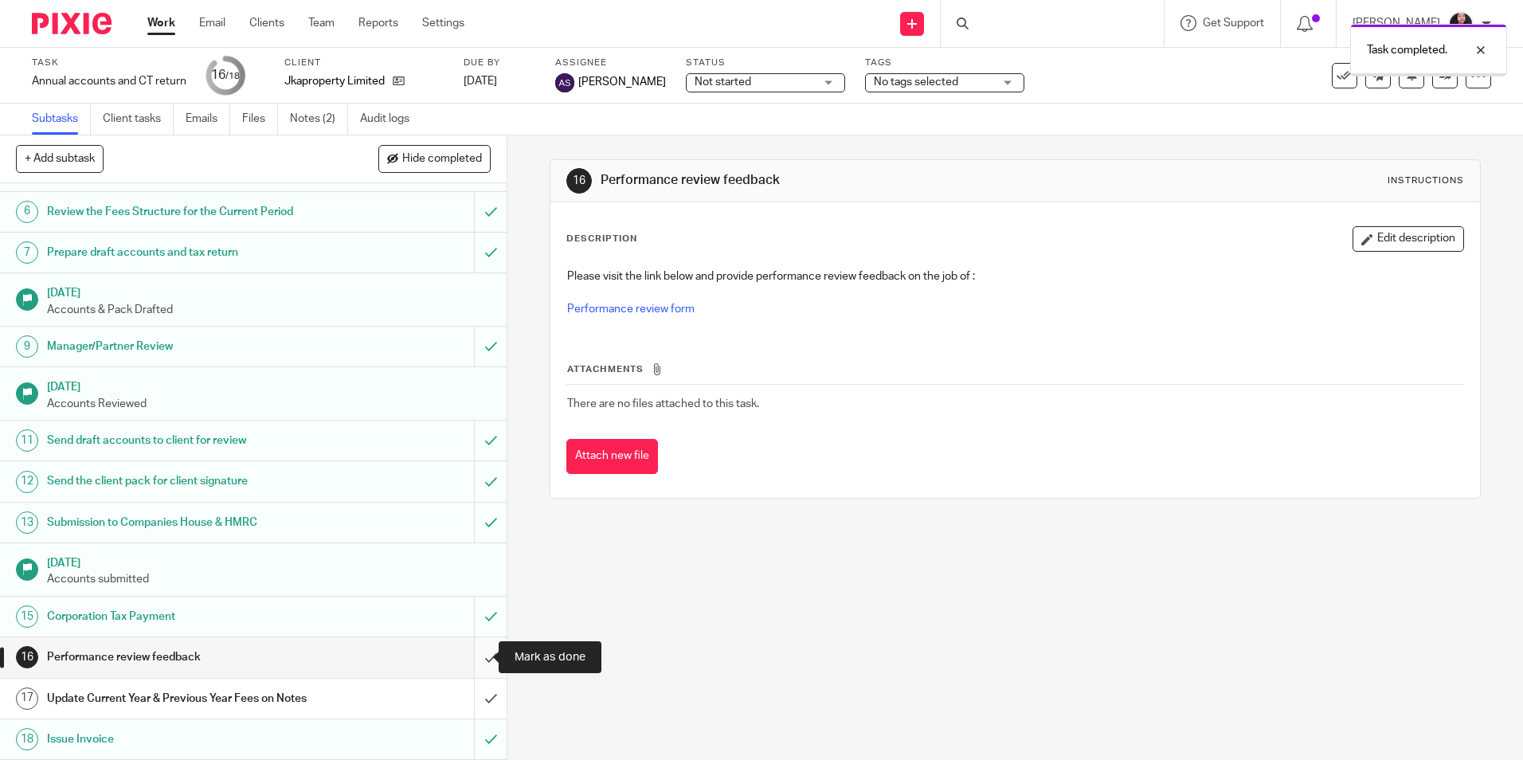 This screenshot has height=760, width=1523. What do you see at coordinates (321, 23) in the screenshot?
I see `a: Team` at bounding box center [321, 23].